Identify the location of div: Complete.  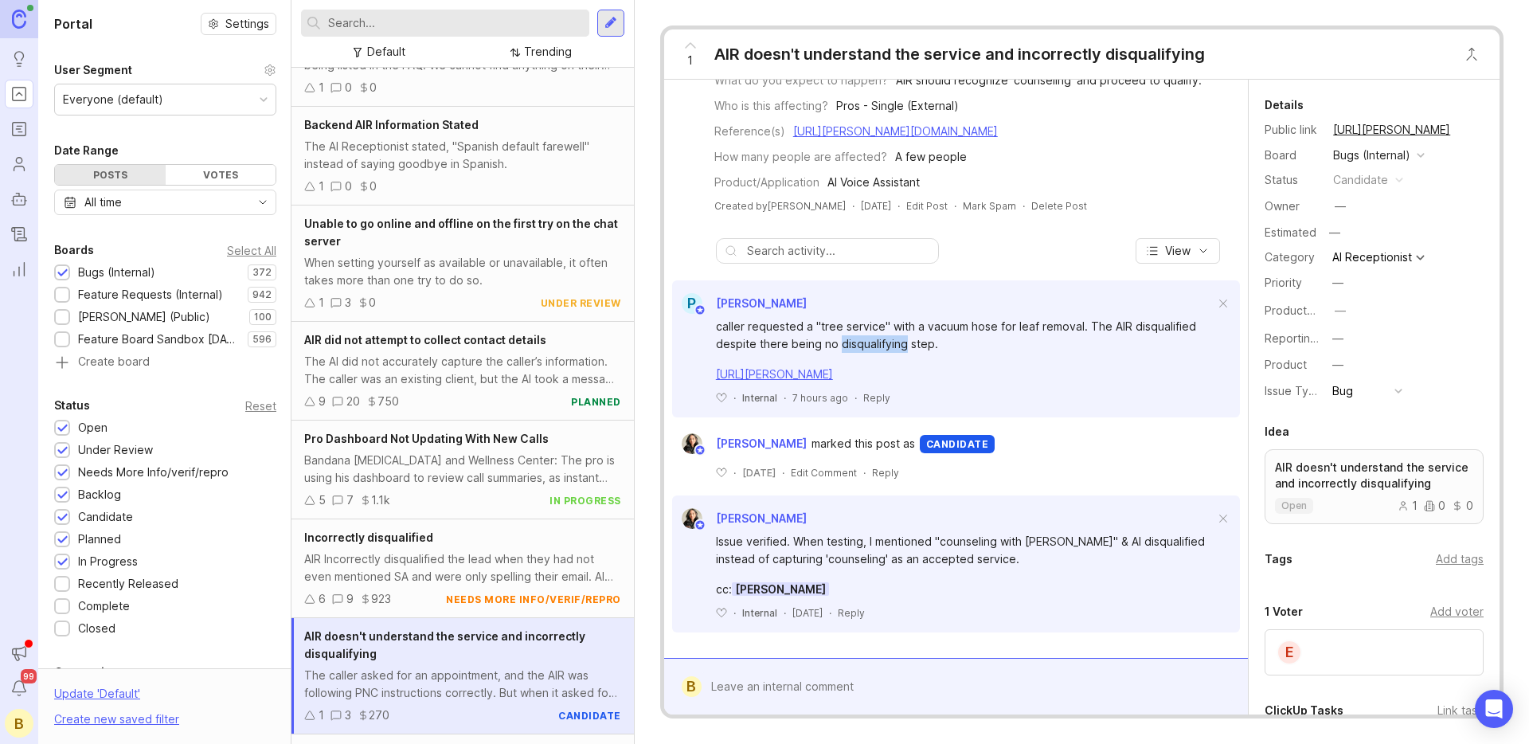
(104, 606).